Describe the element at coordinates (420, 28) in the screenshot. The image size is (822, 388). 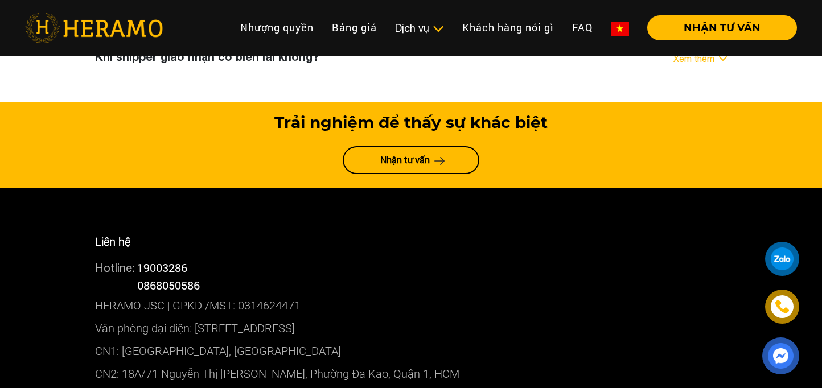
I see `div: Dịch vụ` at that location.